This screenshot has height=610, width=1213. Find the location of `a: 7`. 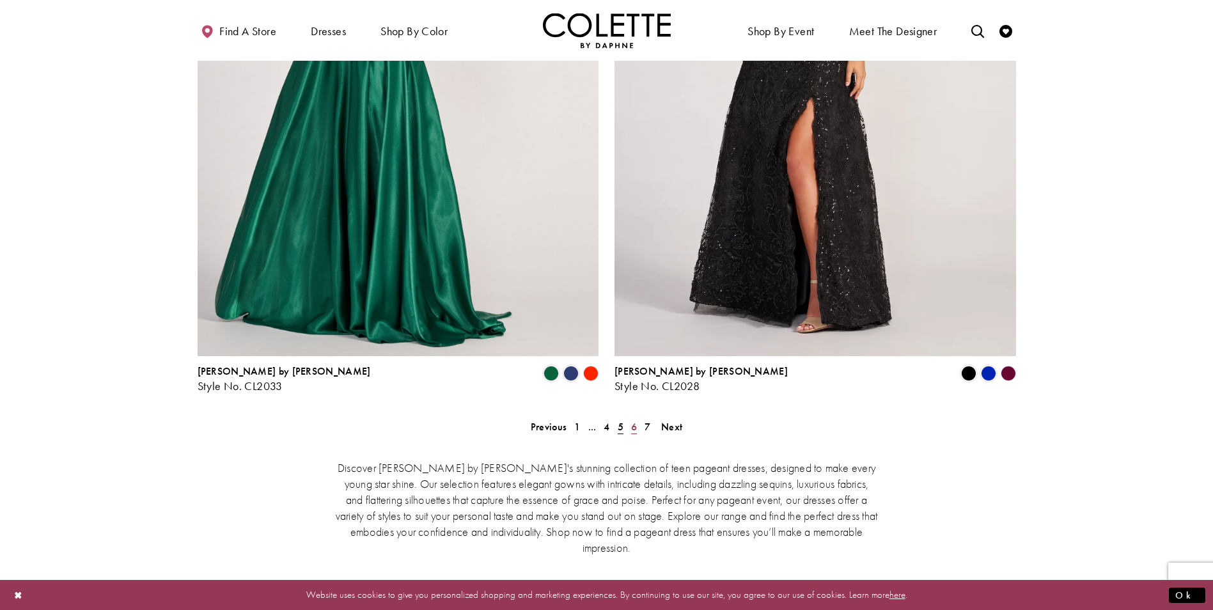

a: 7 is located at coordinates (647, 426).